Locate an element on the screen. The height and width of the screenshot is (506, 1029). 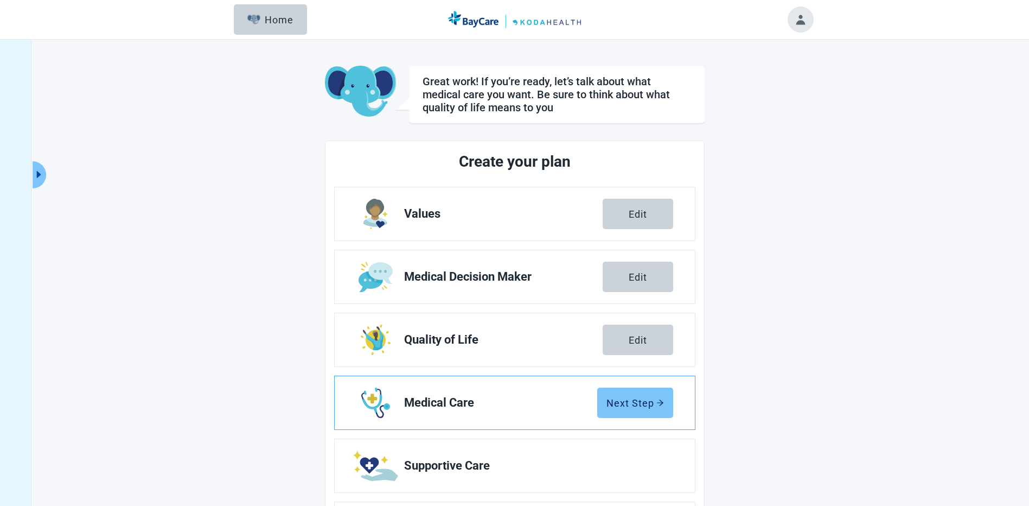
a: Edit Values section is located at coordinates (515, 214).